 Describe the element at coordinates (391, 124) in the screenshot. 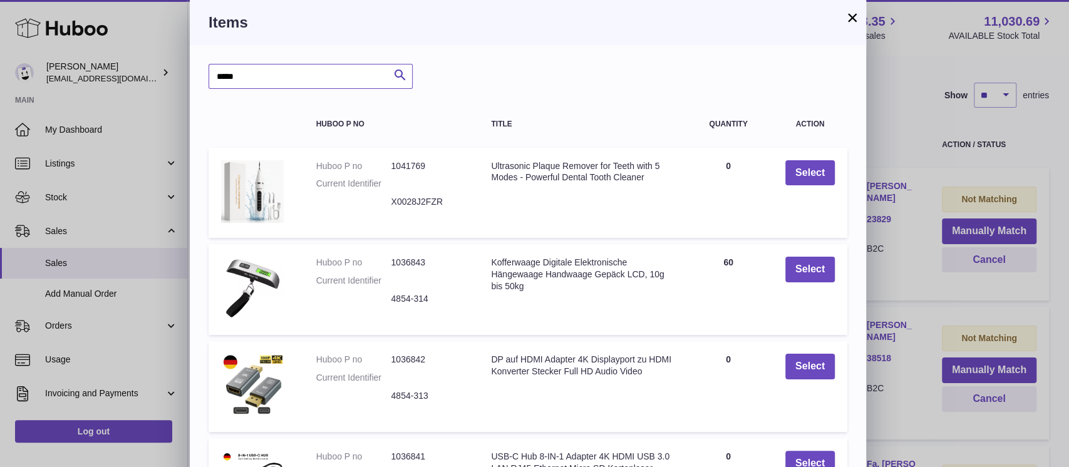

I see `th: Huboo P no` at that location.